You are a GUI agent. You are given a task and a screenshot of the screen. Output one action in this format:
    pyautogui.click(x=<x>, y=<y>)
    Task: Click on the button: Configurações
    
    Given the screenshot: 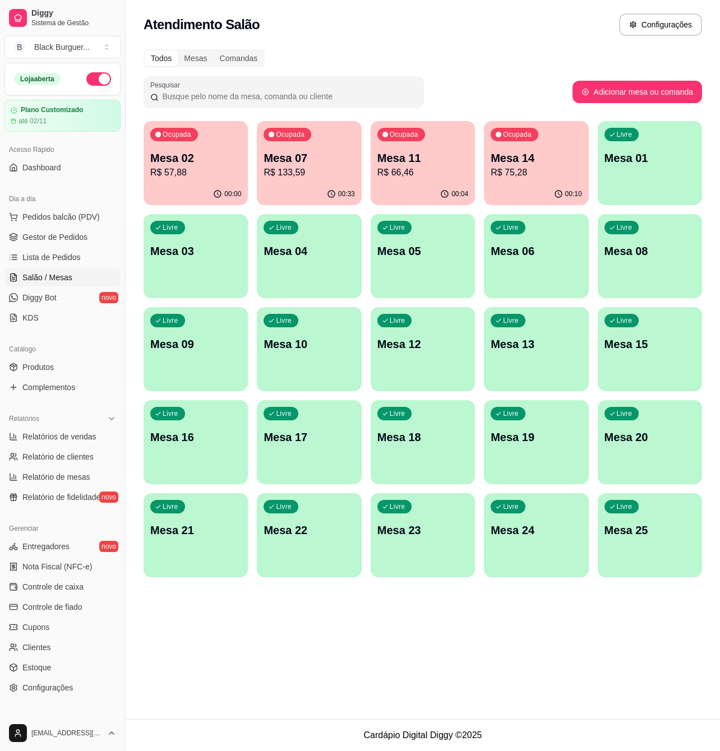 What is the action you would take?
    pyautogui.click(x=661, y=25)
    